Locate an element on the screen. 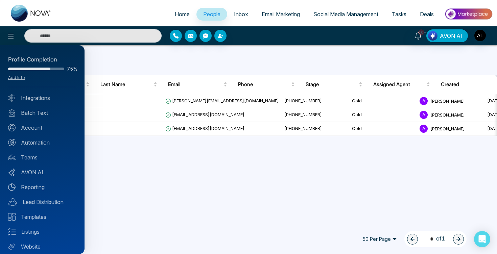  img: Account.svg is located at coordinates (12, 128).